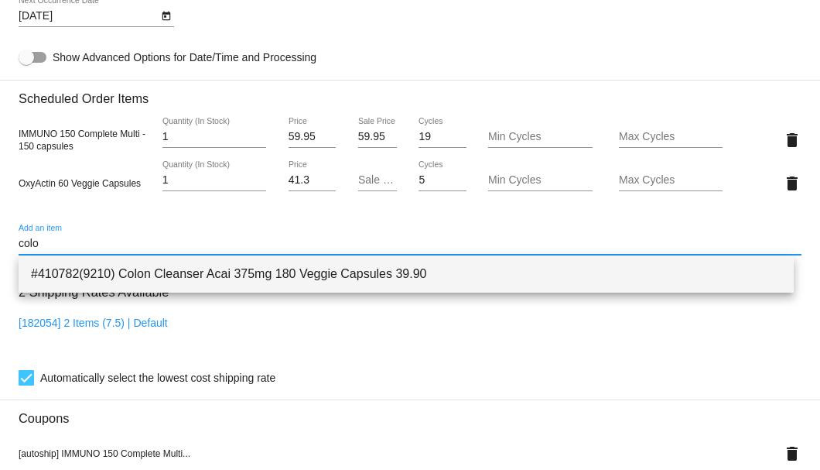  What do you see at coordinates (166, 15) in the screenshot?
I see `button: Open calendar` at bounding box center [166, 15].